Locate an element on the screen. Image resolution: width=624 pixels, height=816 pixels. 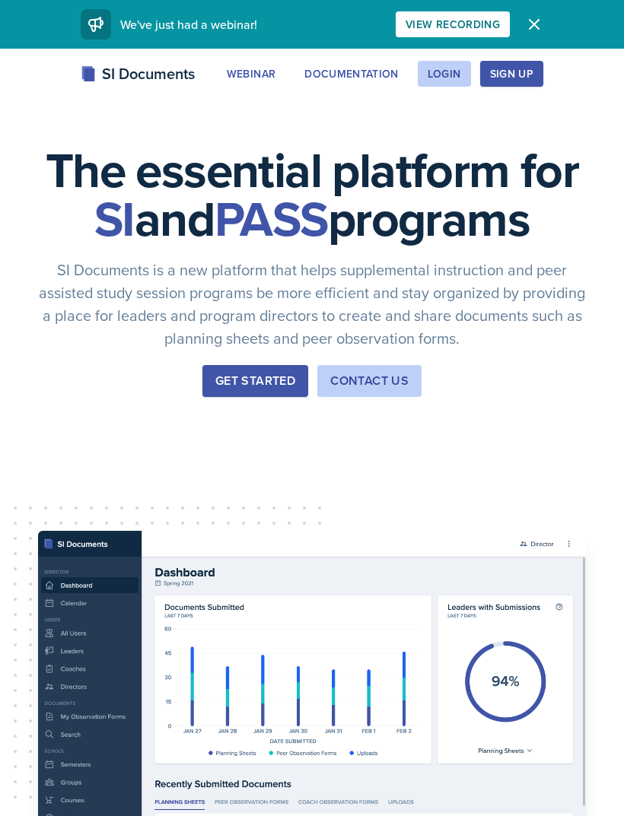
div: Documentation is located at coordinates (351, 74).